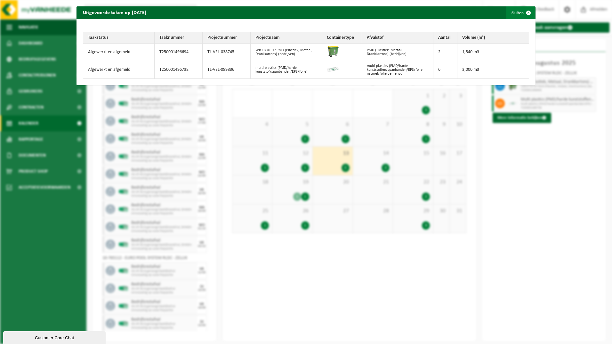 This screenshot has width=612, height=344. I want to click on td: multi plastics (PMD/harde kunststoffen/spanbanden/EPS/folie naturel/folie gemengd), so click(397, 70).